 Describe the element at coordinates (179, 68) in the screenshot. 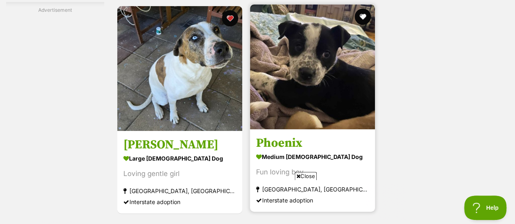

I see `img: Molly - Bull Arab Dog` at that location.